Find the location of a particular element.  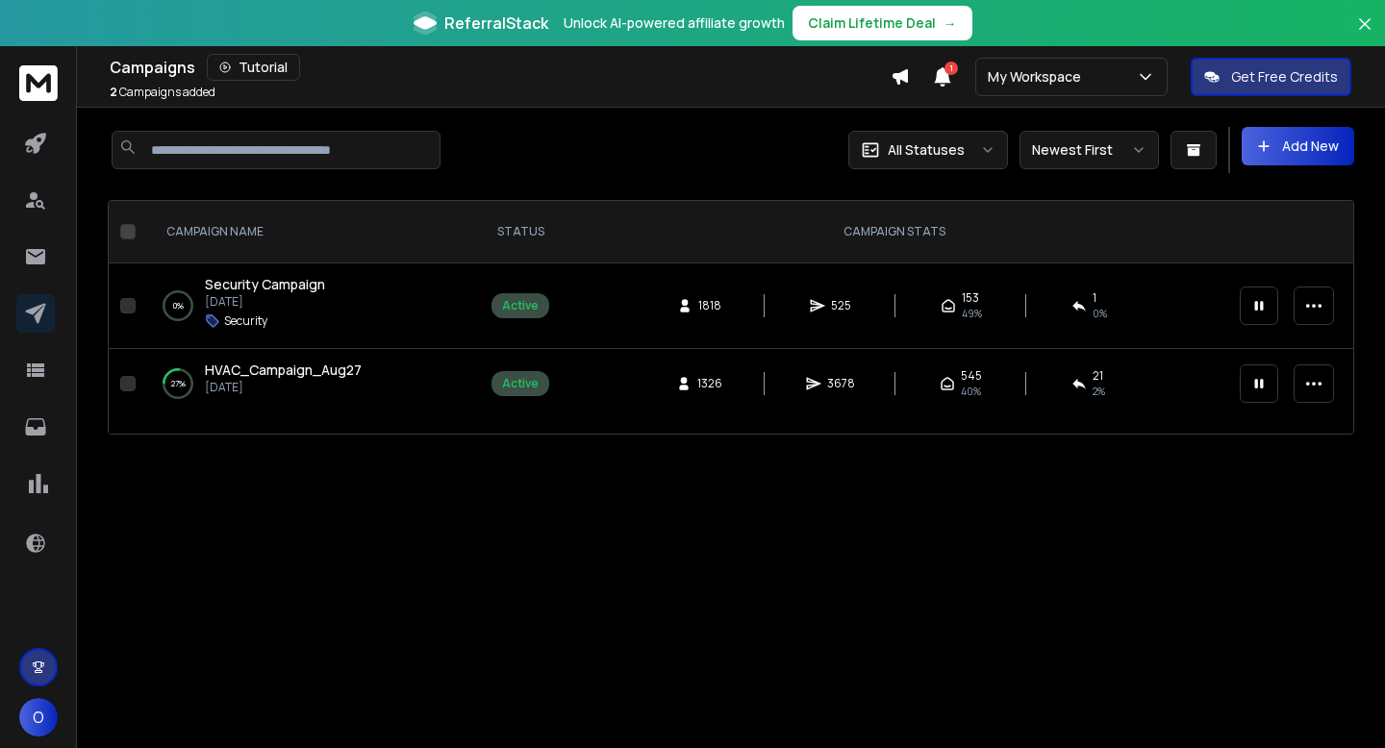

span: 1818 is located at coordinates (710, 306).